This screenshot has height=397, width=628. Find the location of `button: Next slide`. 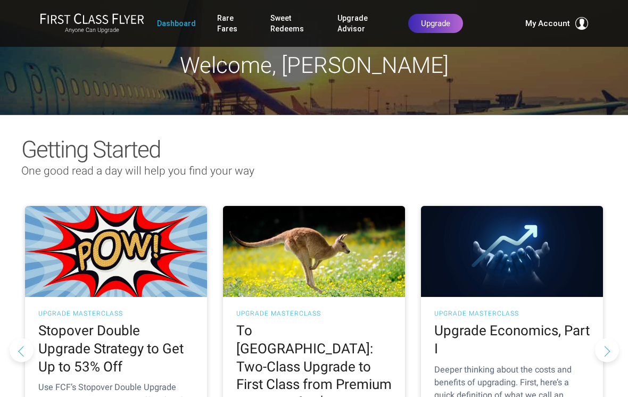

button: Next slide is located at coordinates (607, 350).